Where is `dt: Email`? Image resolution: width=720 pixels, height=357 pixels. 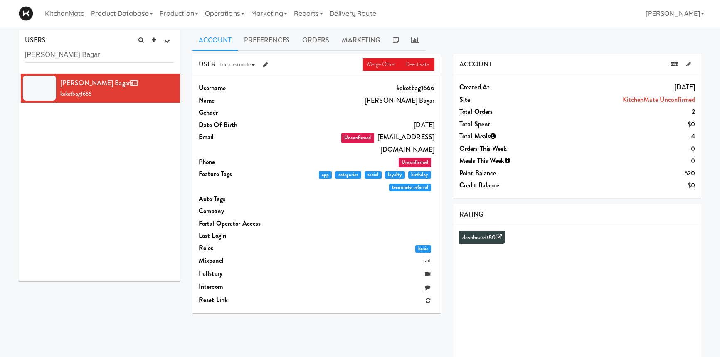
dt: Email is located at coordinates (246, 137).